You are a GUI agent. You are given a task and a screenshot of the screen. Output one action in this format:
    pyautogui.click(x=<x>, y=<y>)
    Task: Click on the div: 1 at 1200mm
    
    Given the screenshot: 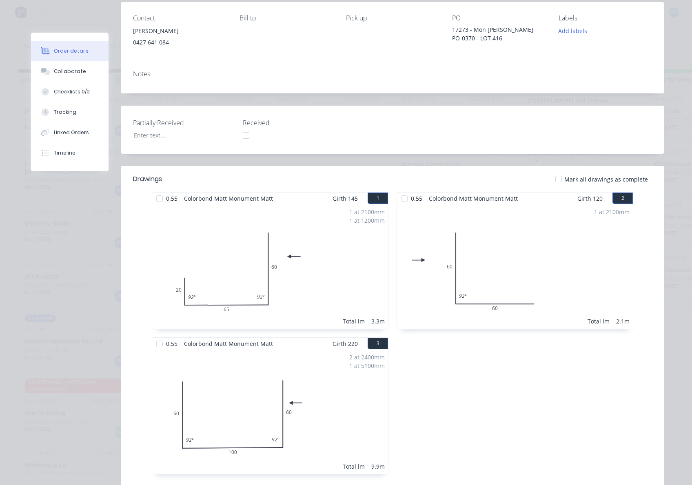 What is the action you would take?
    pyautogui.click(x=367, y=220)
    